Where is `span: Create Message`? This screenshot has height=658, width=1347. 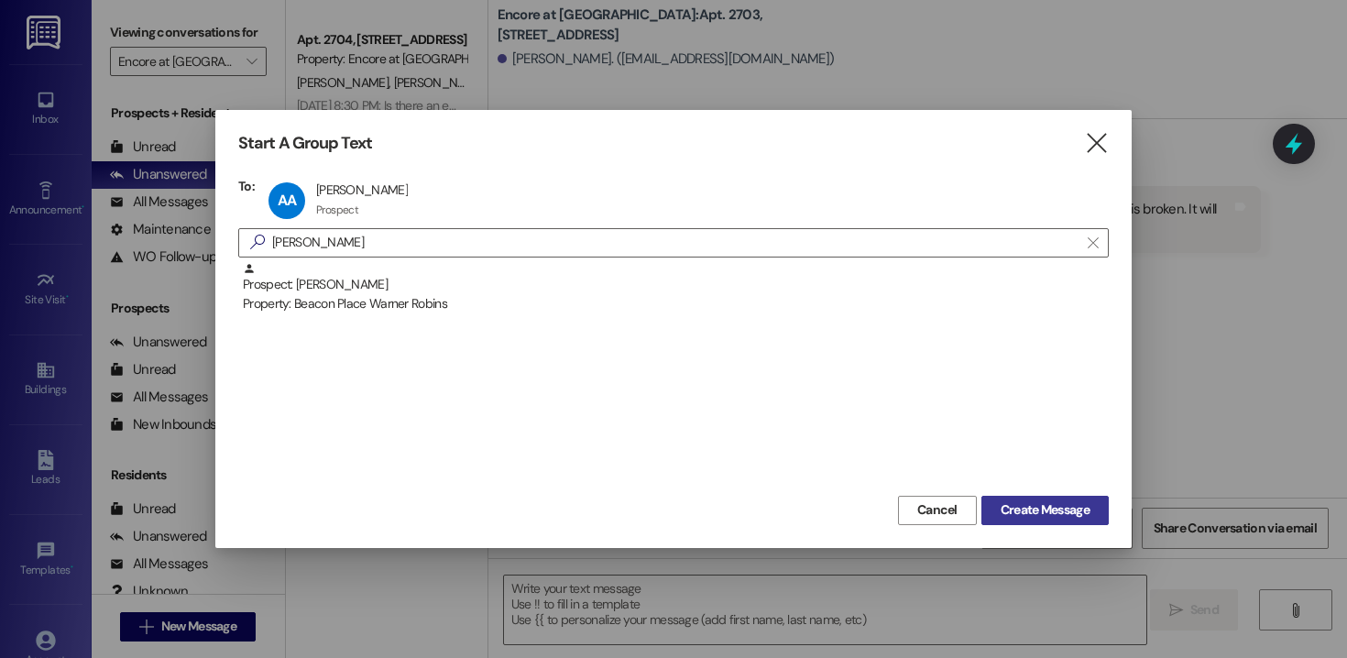
span: Create Message is located at coordinates (1044, 509).